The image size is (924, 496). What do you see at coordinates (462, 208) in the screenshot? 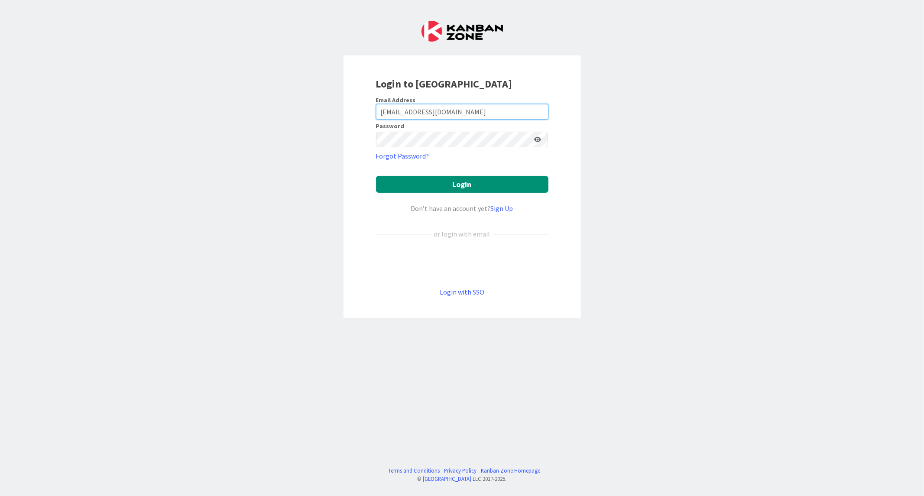
I see `div: Don’t have an account yet?` at bounding box center [462, 208].